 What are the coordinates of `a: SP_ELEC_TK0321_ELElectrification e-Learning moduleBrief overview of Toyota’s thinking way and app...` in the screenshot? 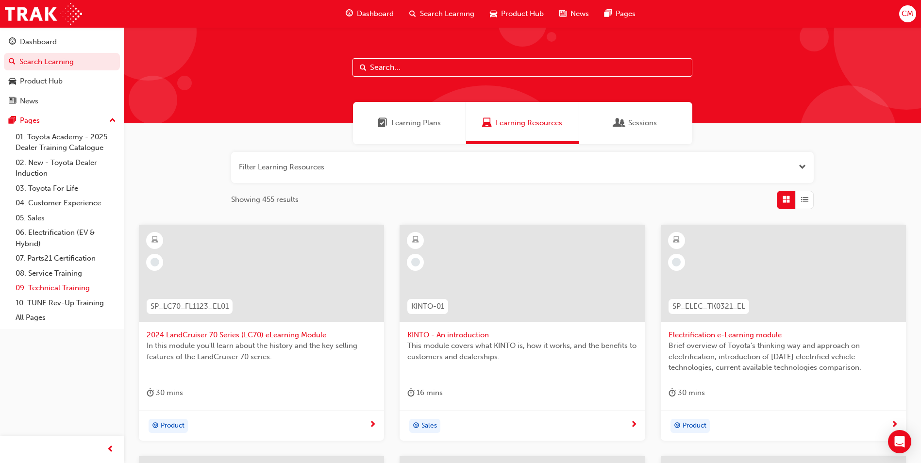 It's located at (783, 333).